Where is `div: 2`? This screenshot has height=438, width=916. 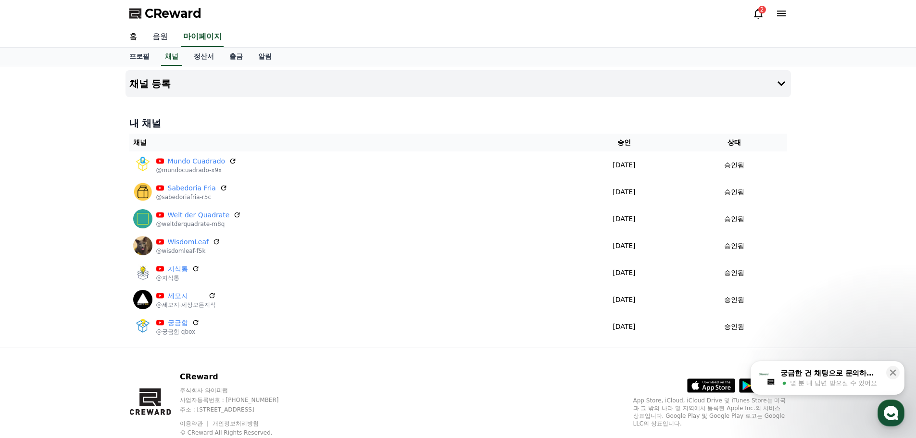 div: 2 is located at coordinates (762, 10).